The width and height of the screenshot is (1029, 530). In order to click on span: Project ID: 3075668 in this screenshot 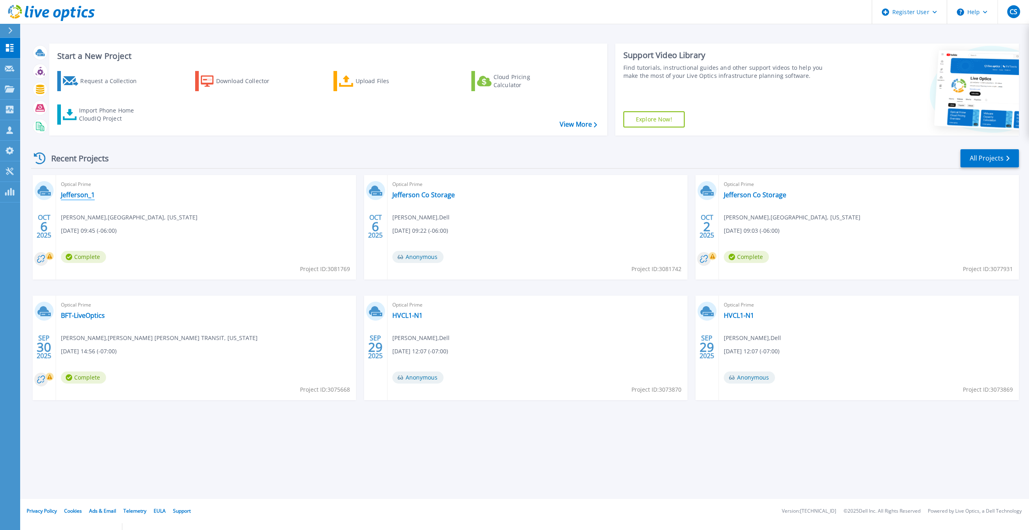, I will do `click(325, 389)`.